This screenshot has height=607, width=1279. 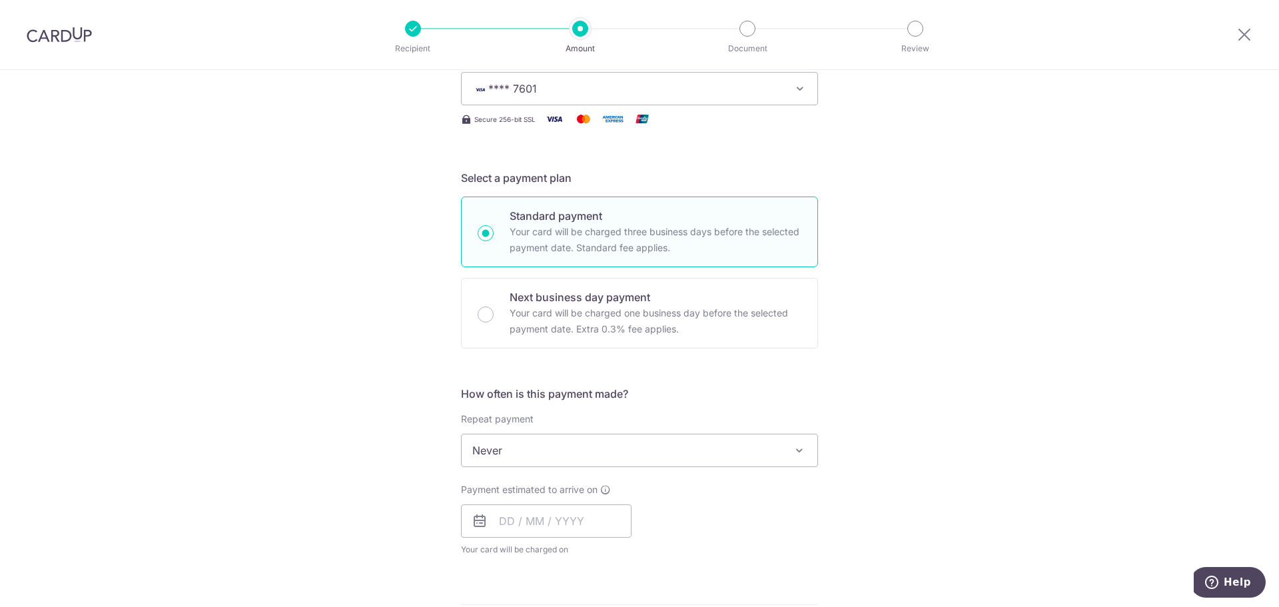 I want to click on span: Never, so click(x=639, y=450).